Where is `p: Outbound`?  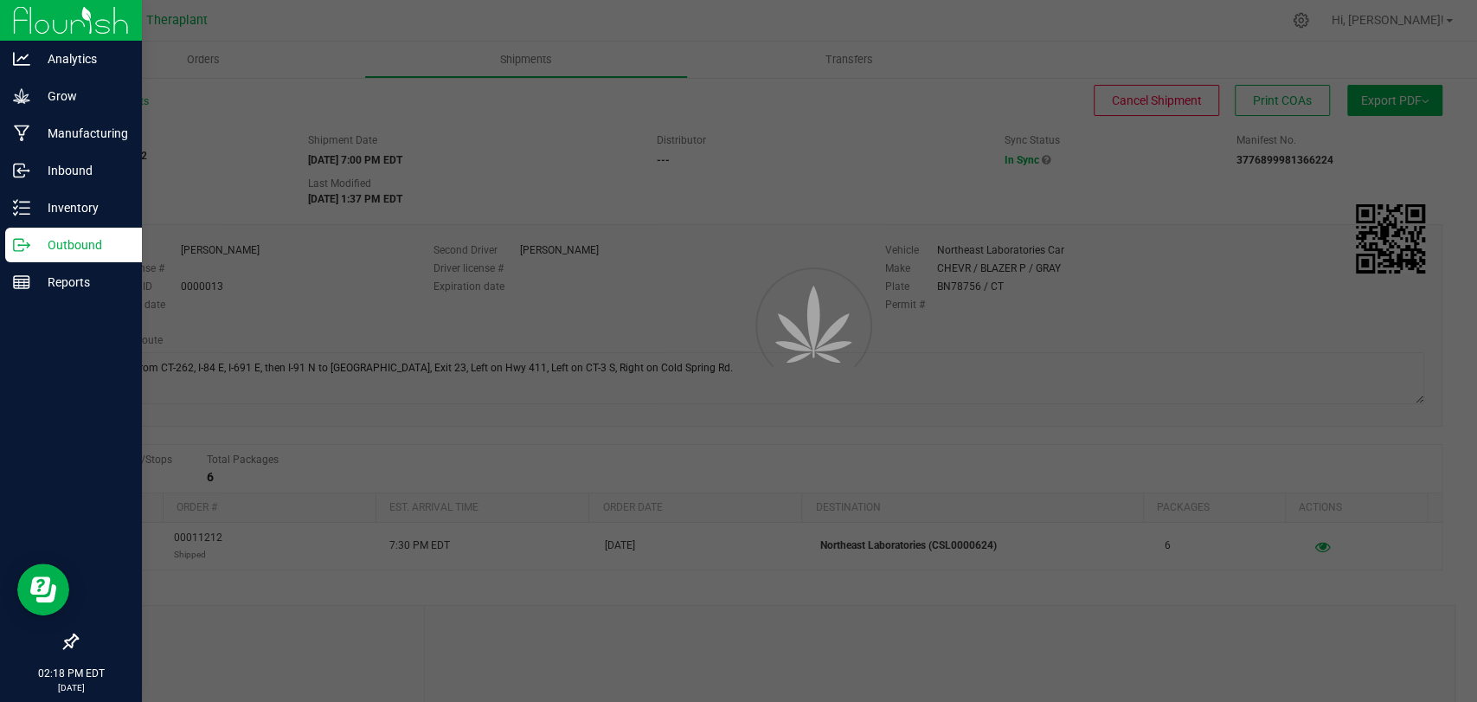
p: Outbound is located at coordinates (82, 245).